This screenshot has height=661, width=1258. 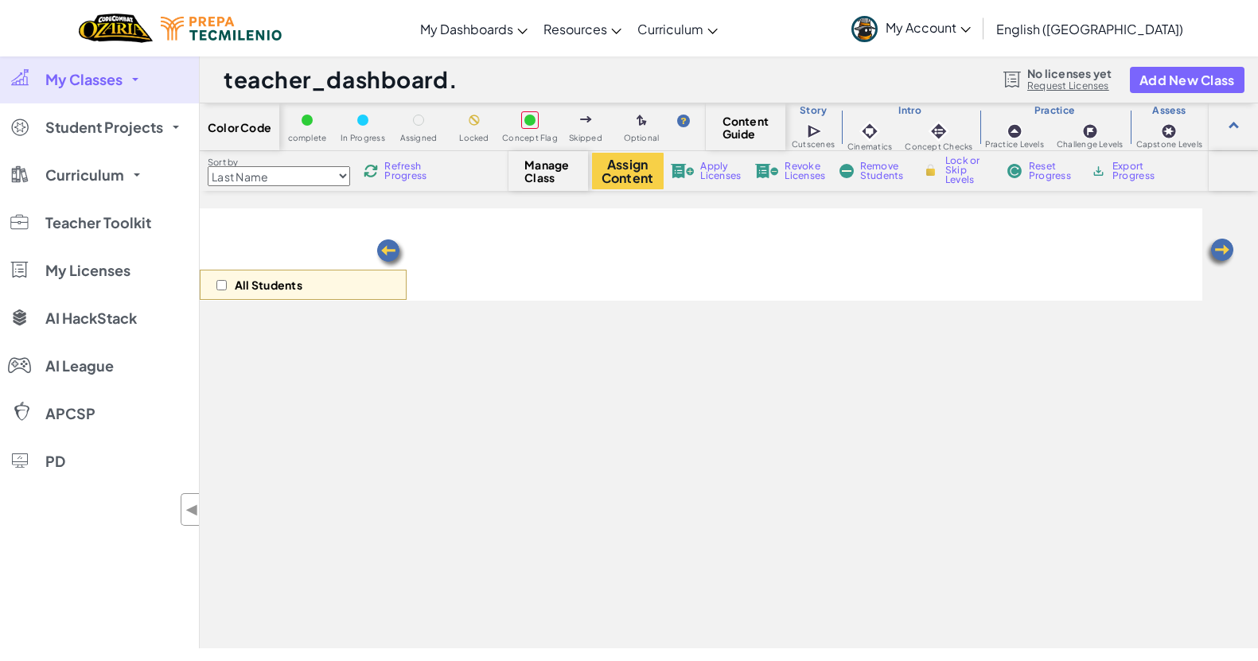 I want to click on span: My Licenses, so click(x=88, y=271).